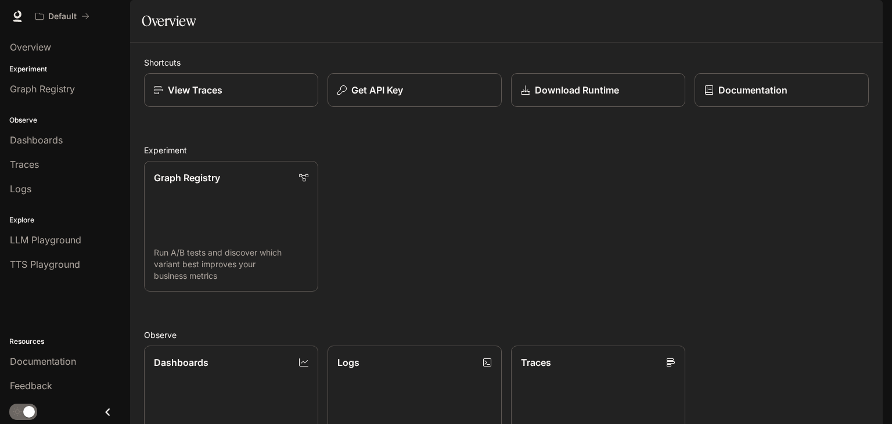 This screenshot has height=424, width=892. I want to click on p: Logs, so click(348, 362).